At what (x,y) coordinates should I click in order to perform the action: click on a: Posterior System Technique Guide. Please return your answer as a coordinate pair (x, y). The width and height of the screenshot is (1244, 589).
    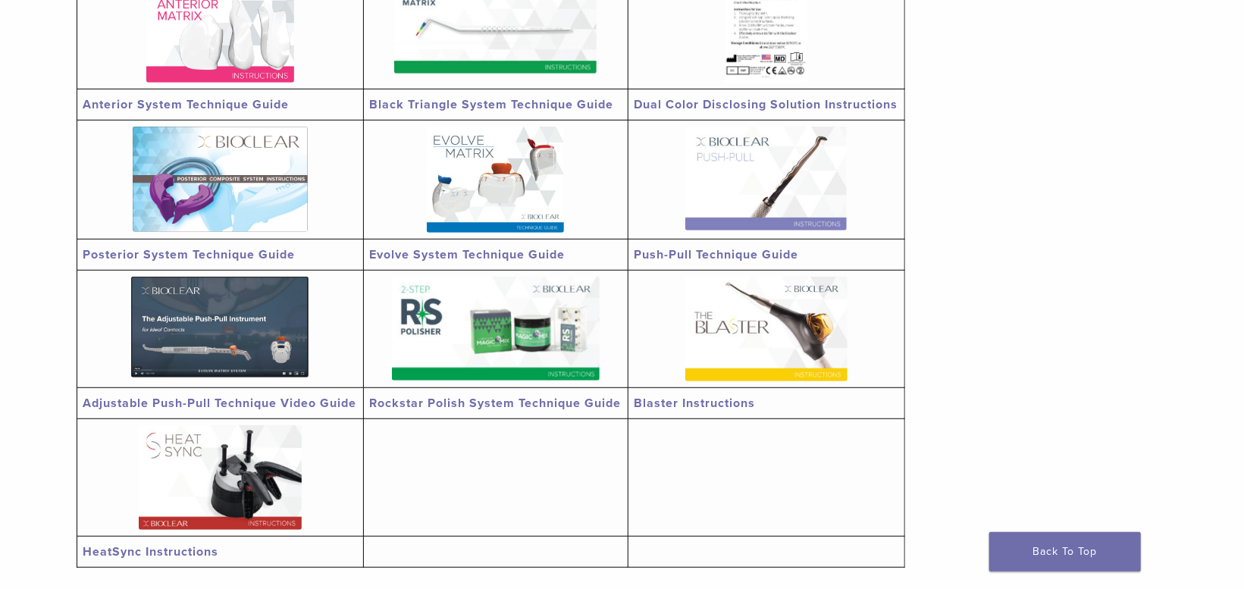
    Looking at the image, I should click on (189, 255).